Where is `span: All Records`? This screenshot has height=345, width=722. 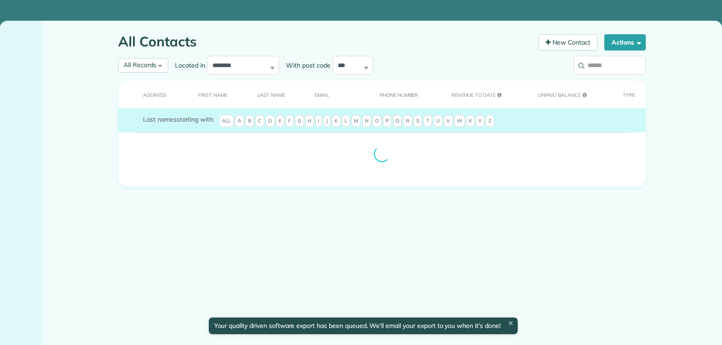 span: All Records is located at coordinates (140, 65).